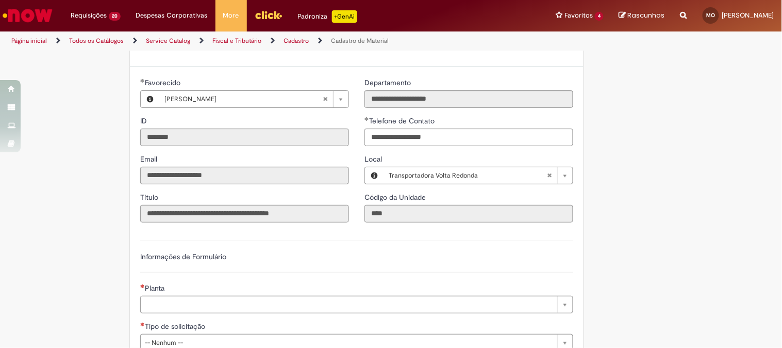 Image resolution: width=782 pixels, height=348 pixels. What do you see at coordinates (231, 15) in the screenshot?
I see `span: More` at bounding box center [231, 15].